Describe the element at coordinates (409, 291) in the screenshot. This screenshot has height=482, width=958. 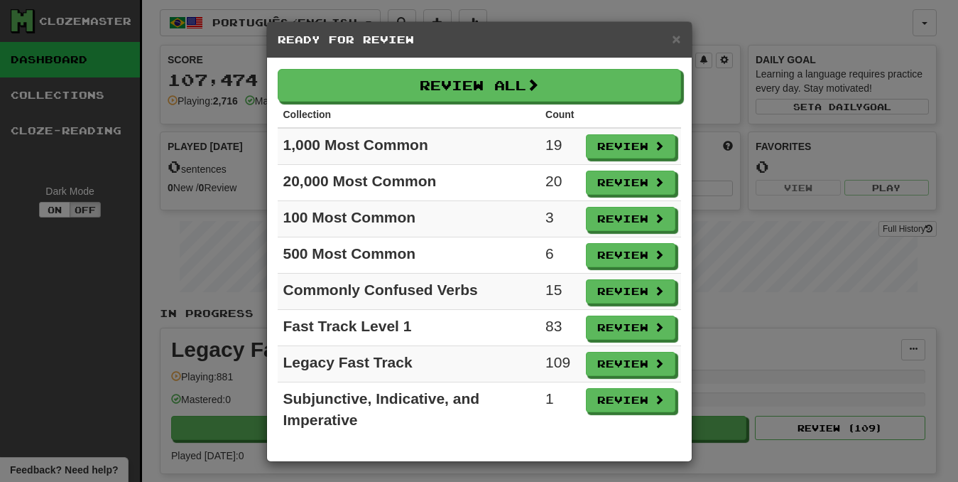
I see `td: Commonly Confused Verbs` at that location.